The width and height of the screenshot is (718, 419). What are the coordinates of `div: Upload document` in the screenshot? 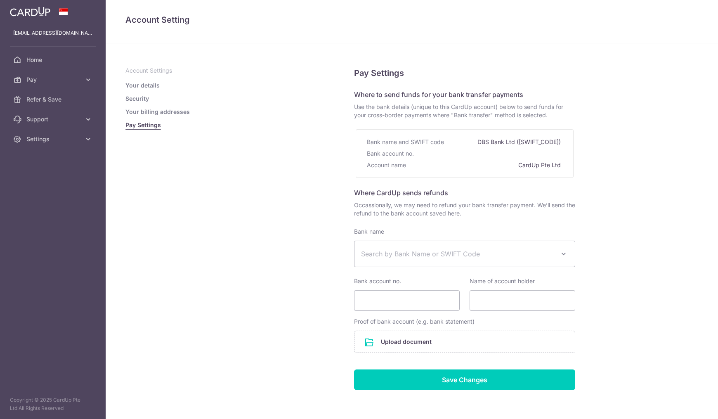 It's located at (465, 342).